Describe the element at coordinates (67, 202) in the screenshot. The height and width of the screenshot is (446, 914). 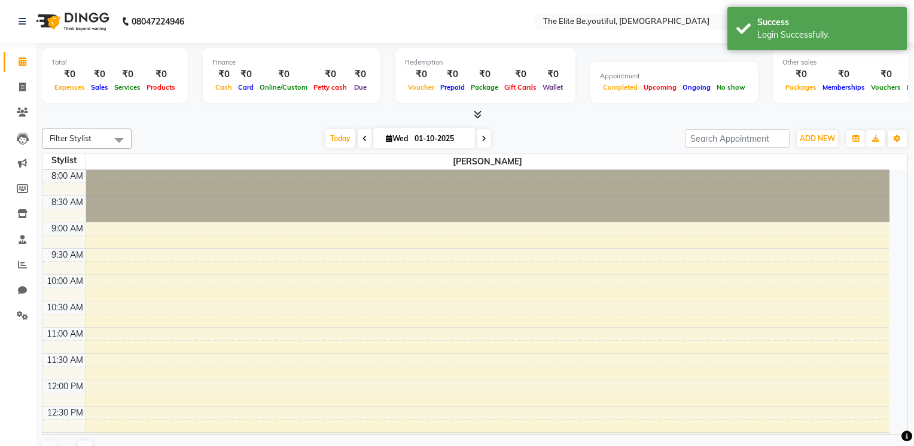
I see `div: 8:30 AM` at that location.